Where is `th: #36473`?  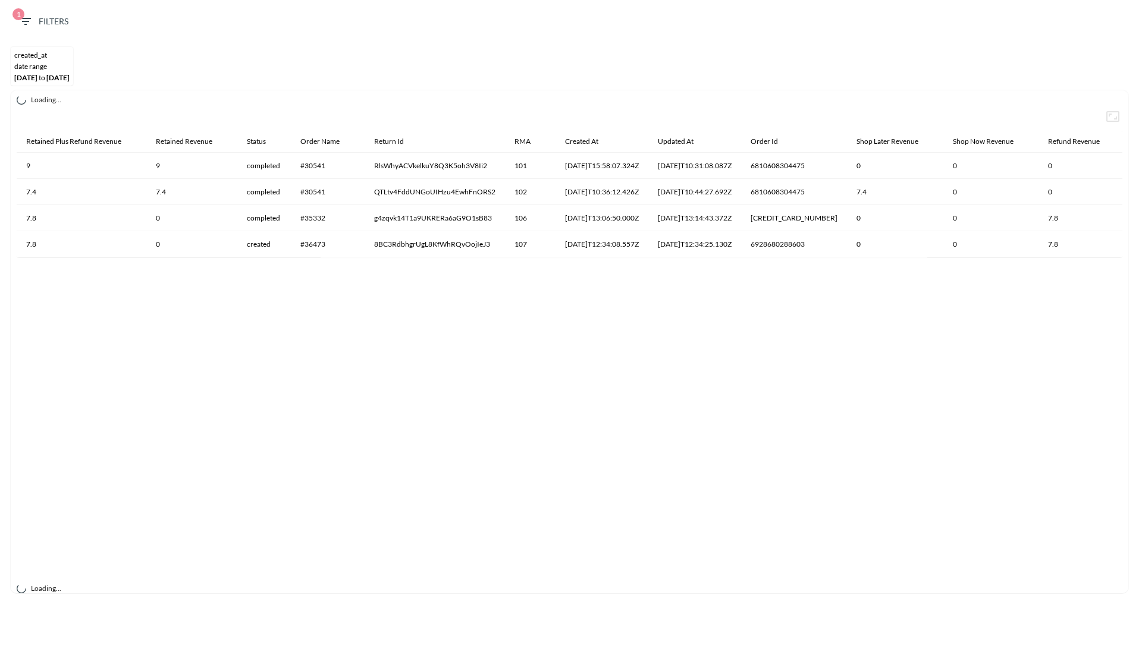 th: #36473 is located at coordinates (328, 244).